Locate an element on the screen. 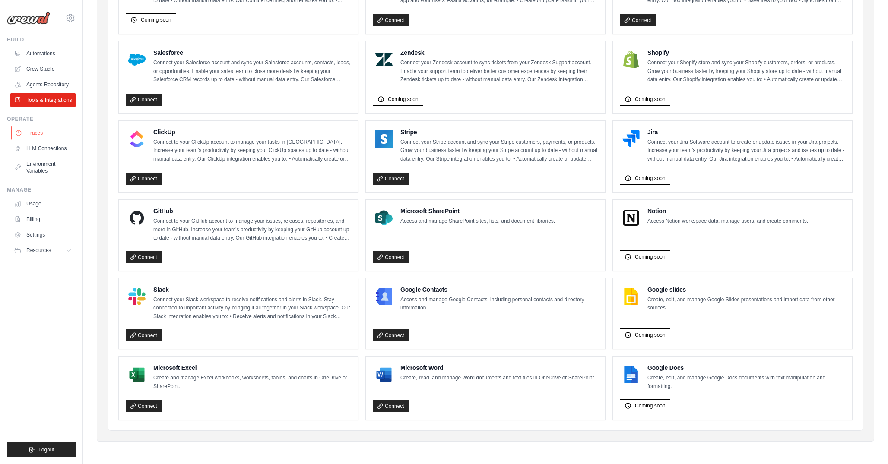 The image size is (888, 464). a: Tools & Integrations is located at coordinates (43, 100).